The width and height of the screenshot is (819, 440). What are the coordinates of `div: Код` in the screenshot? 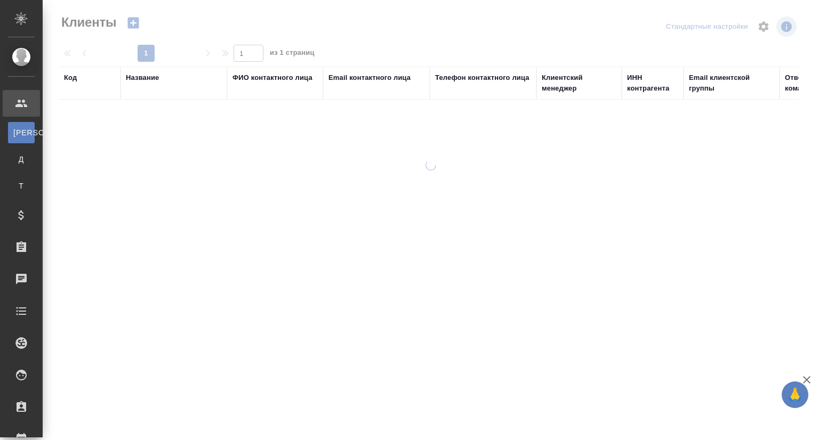 It's located at (70, 78).